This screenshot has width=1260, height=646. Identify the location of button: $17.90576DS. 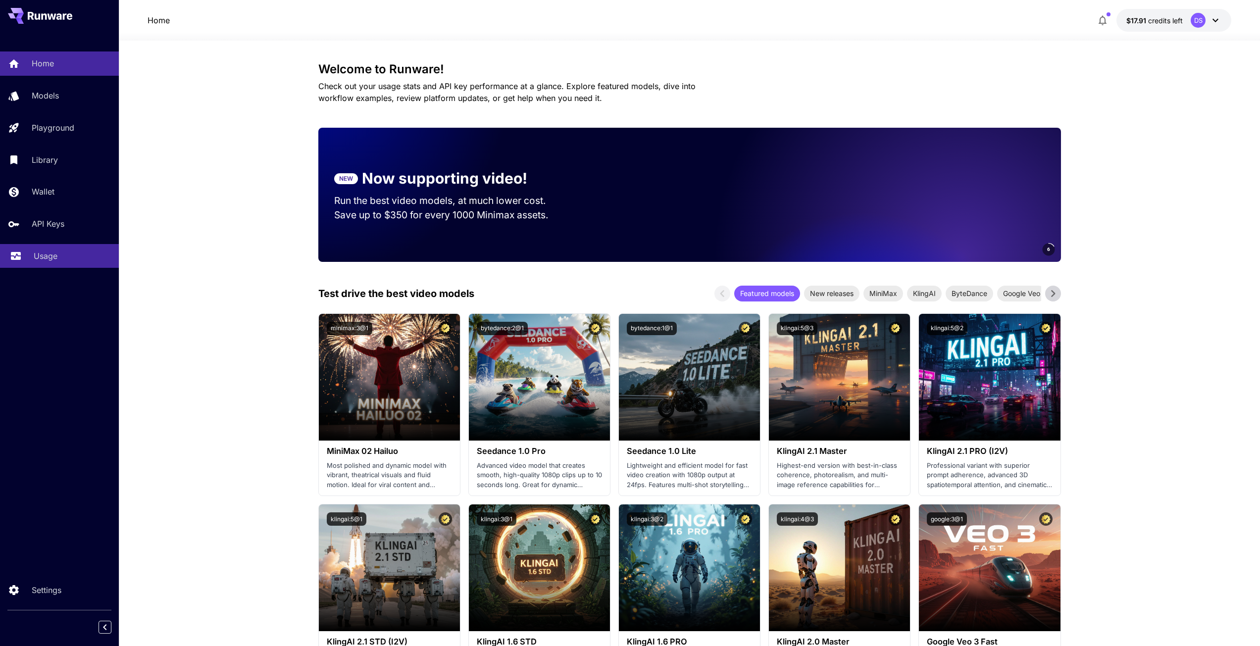
(1174, 20).